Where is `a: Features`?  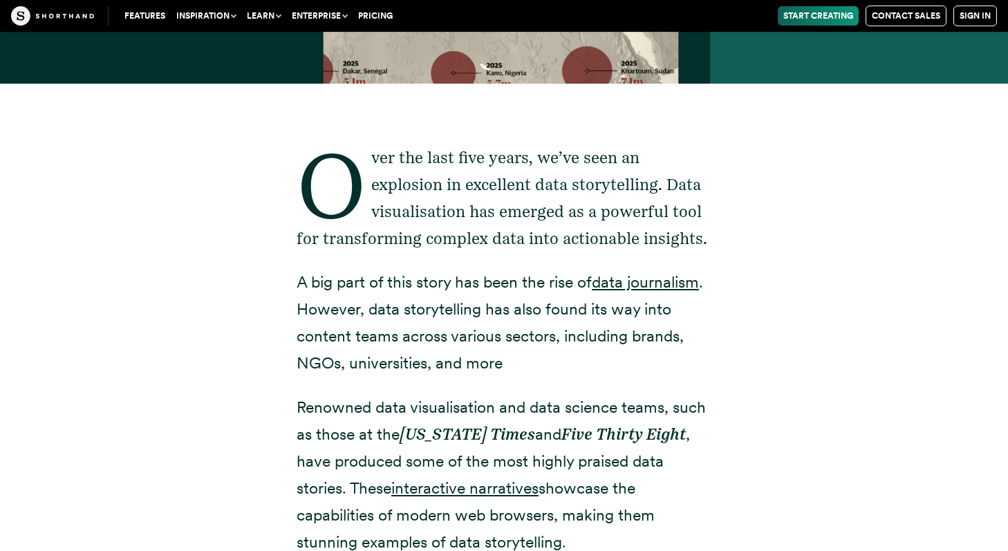
a: Features is located at coordinates (144, 16).